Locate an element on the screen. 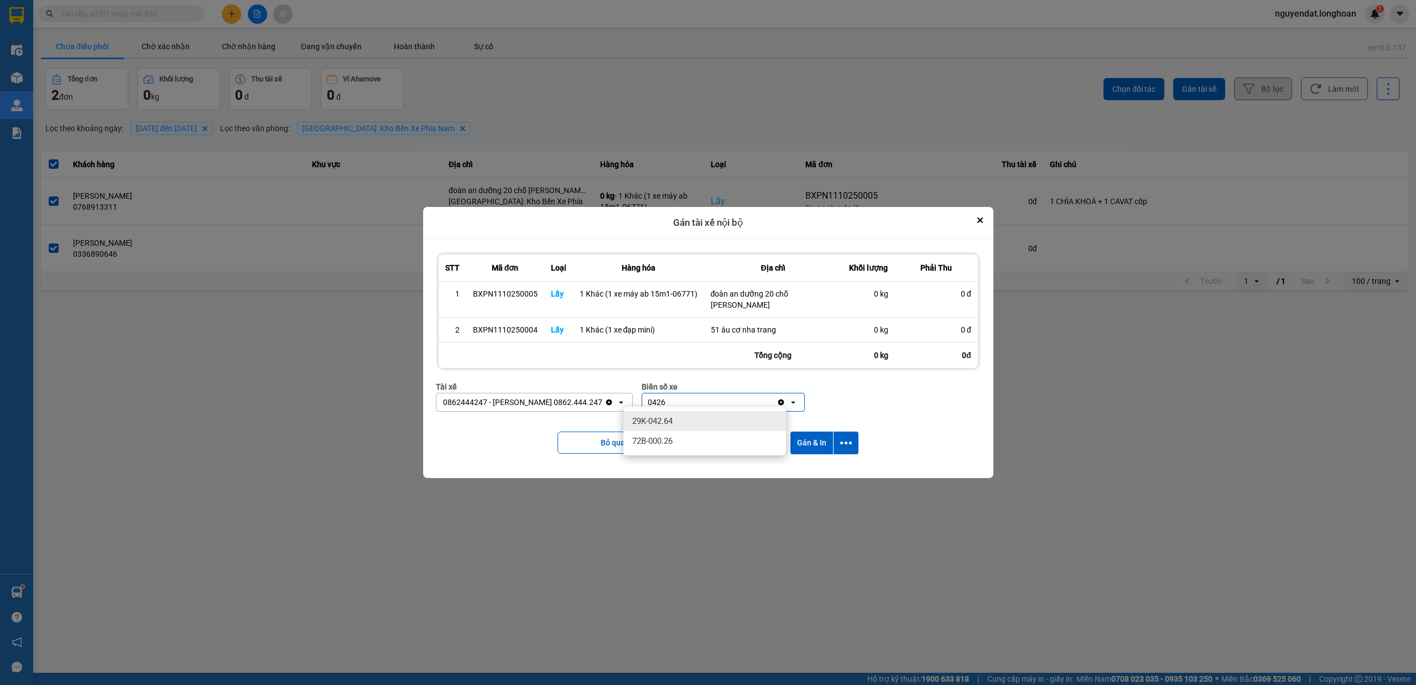 The height and width of the screenshot is (685, 1416). input: Selected 0862444247 - Lê Văn Hiên 0862.444.247. is located at coordinates (604, 402).